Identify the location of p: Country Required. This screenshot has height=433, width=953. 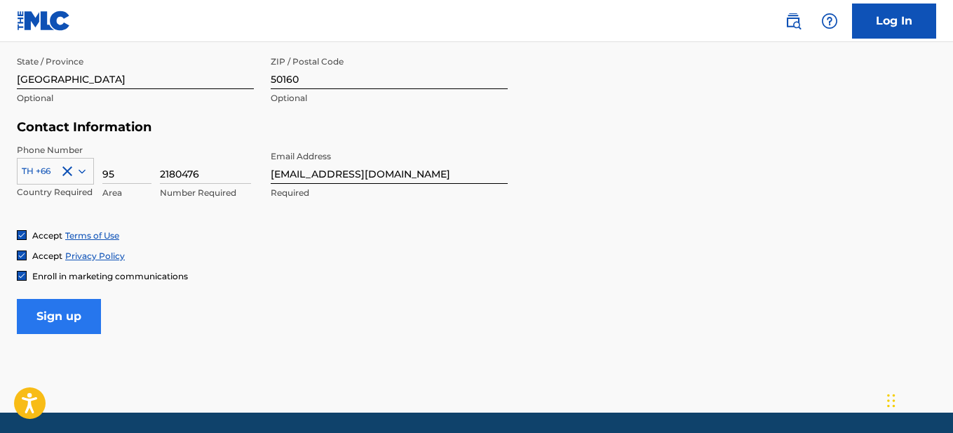
(55, 192).